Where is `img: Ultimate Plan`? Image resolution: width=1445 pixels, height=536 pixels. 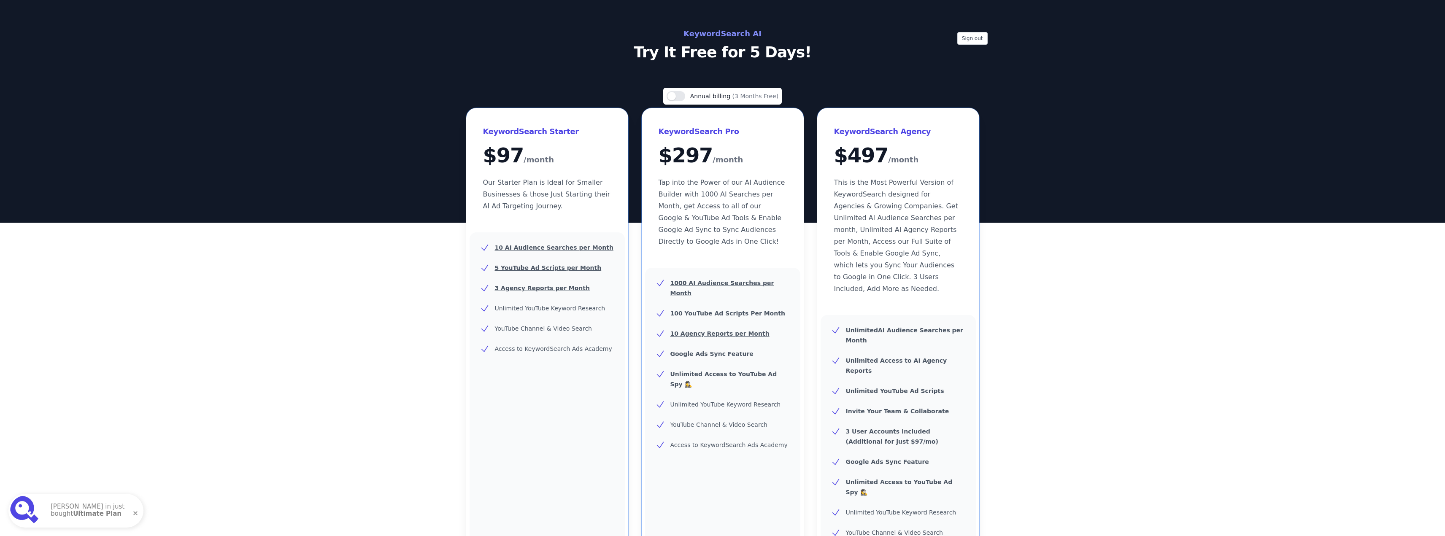 img: Ultimate Plan is located at coordinates (25, 511).